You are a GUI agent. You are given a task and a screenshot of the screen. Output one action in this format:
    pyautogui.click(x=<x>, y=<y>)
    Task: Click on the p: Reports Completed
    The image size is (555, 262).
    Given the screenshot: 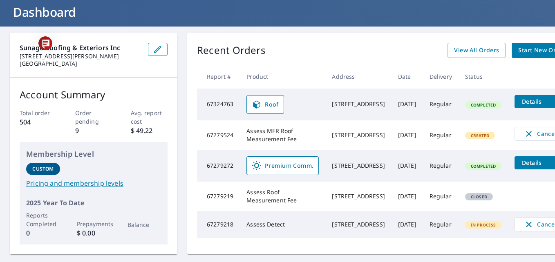 What is the action you would take?
    pyautogui.click(x=43, y=220)
    